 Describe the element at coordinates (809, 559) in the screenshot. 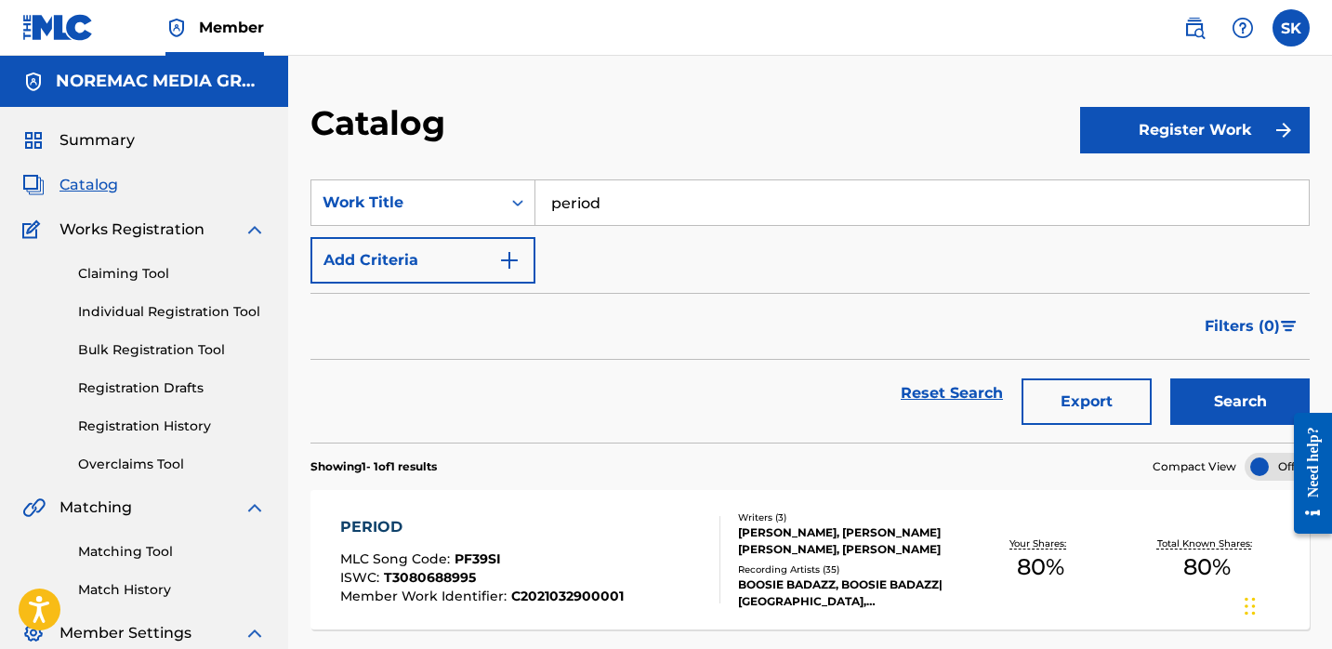

I see `a: PERIODMLC Song Code:PF39SIISWC:T3080688995Member Work Identifier:C2021032900001Writers (3)[PERSON...` at that location.